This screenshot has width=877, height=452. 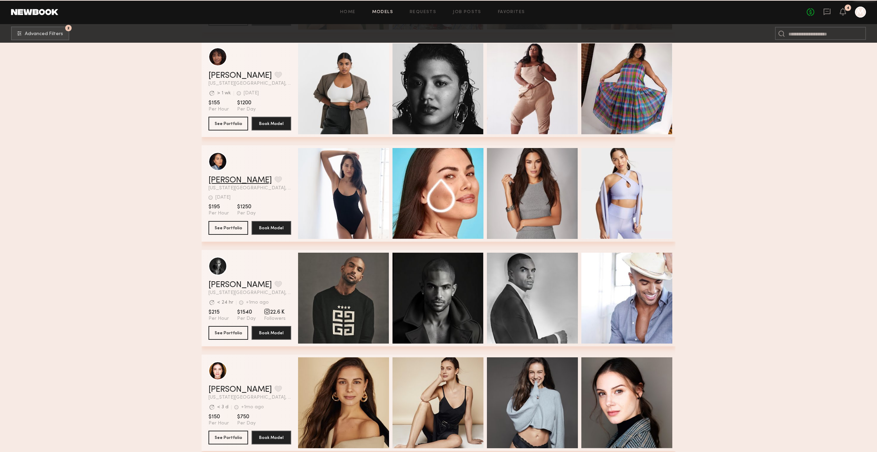 I want to click on span: $750, so click(x=246, y=417).